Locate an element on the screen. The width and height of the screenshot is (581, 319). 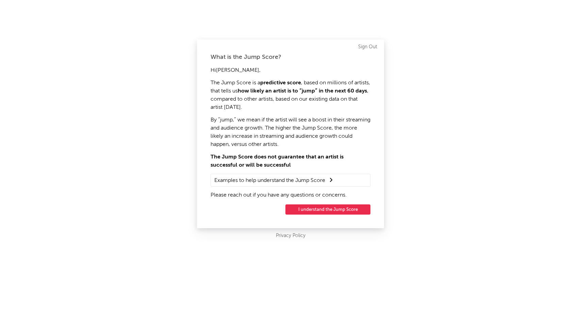
a: Sign Out is located at coordinates (367, 47).